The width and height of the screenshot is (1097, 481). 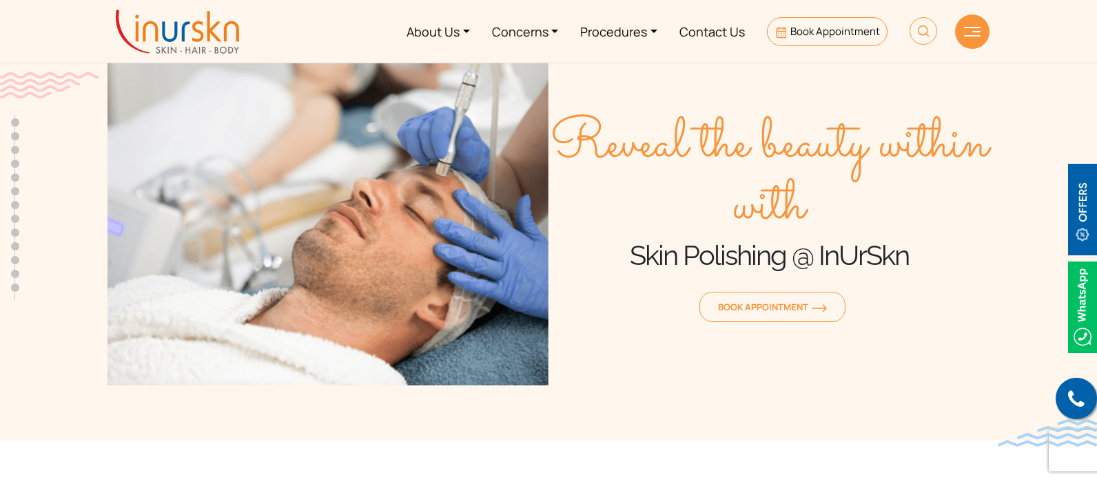 I want to click on span: Reveal the beauty within with, so click(x=769, y=176).